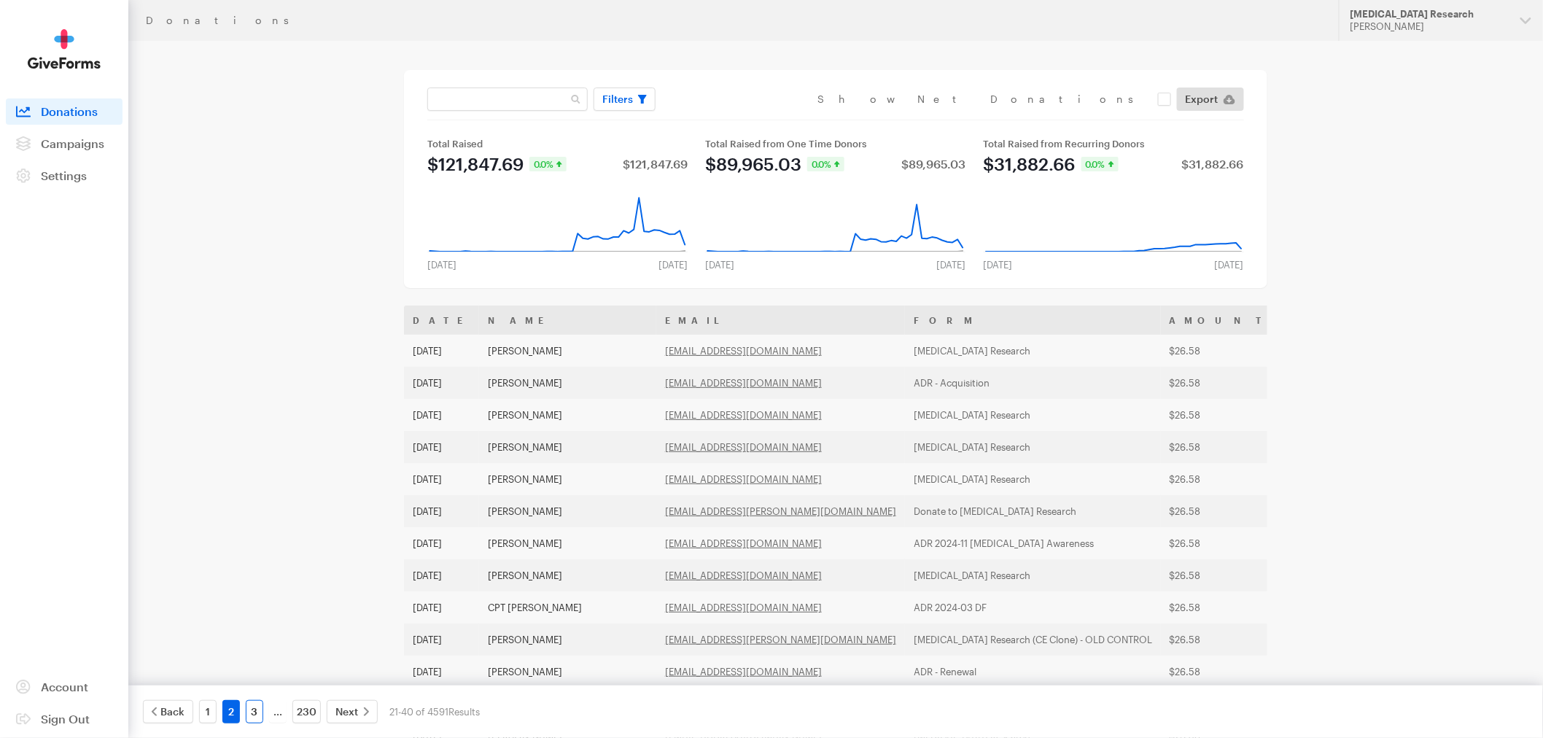 The height and width of the screenshot is (738, 1543). What do you see at coordinates (435, 712) in the screenshot?
I see `div: 21-40 of 4591` at bounding box center [435, 712].